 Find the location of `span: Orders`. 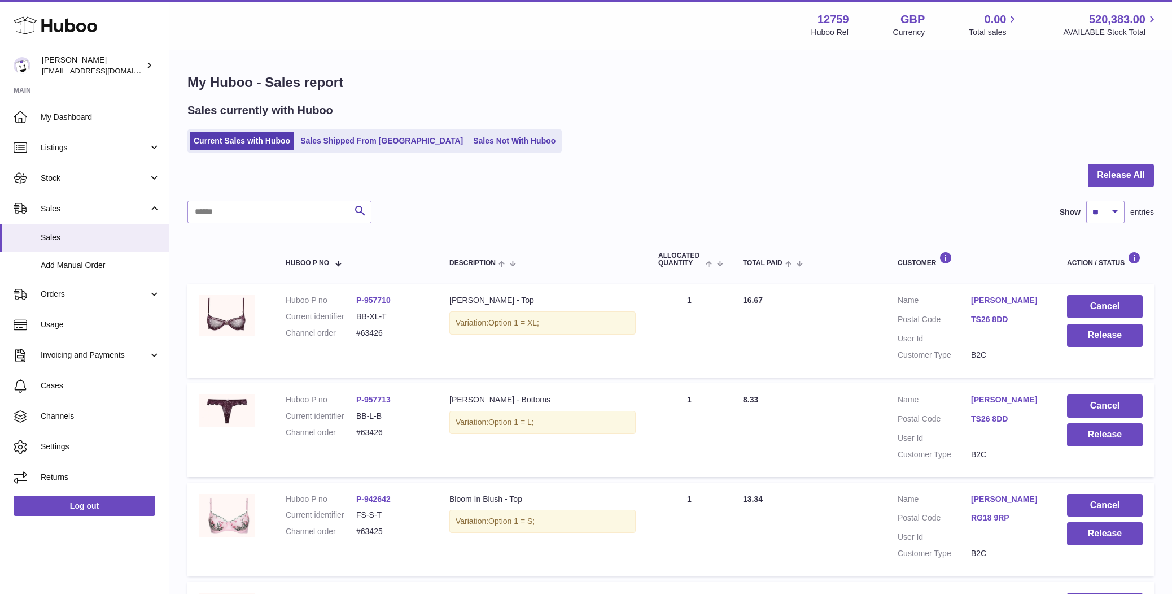

span: Orders is located at coordinates (94, 294).